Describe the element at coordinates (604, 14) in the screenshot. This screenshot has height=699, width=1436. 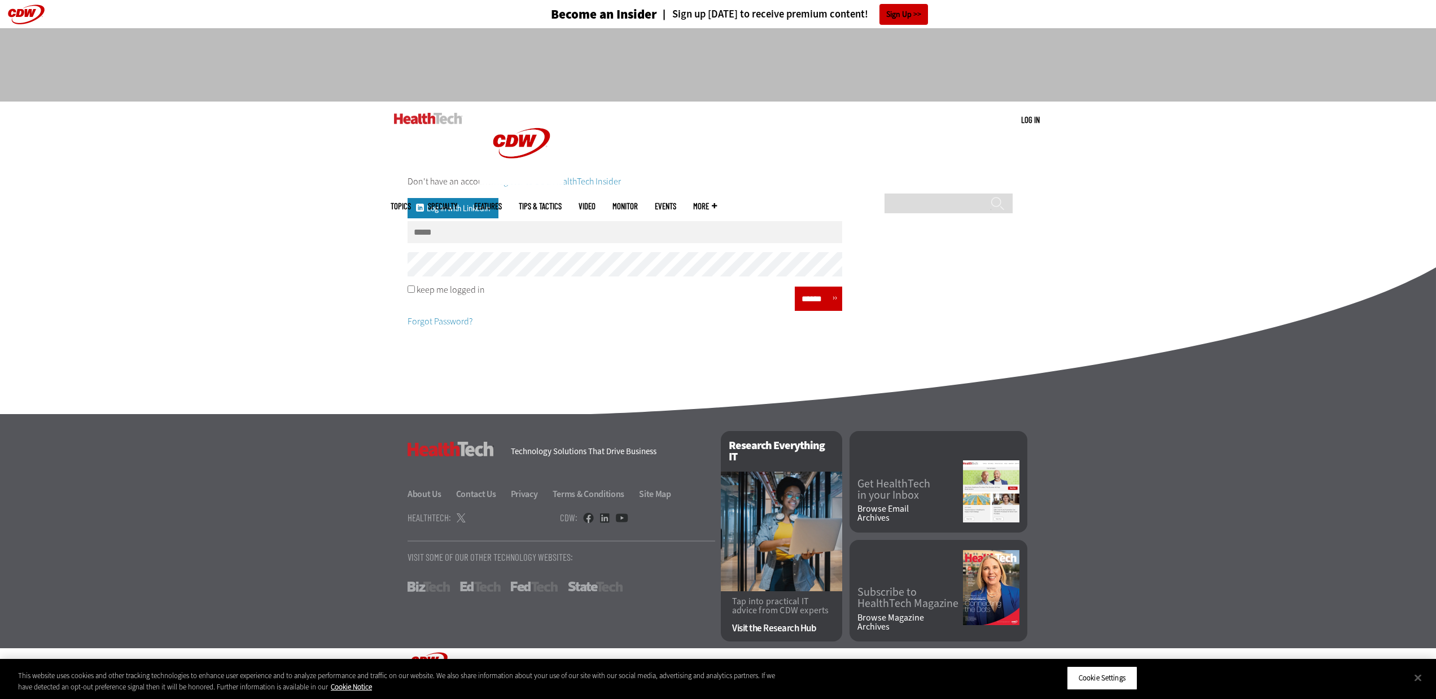
I see `h3: Become an Insider` at that location.